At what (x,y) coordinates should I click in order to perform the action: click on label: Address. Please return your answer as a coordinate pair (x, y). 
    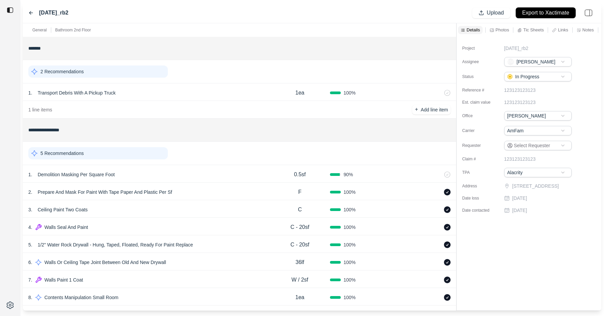
    Looking at the image, I should click on (479, 186).